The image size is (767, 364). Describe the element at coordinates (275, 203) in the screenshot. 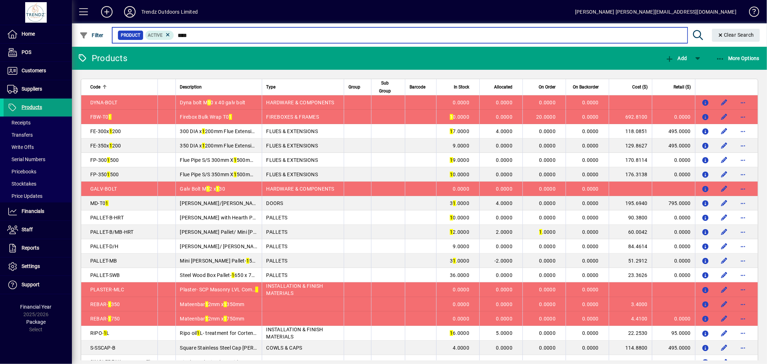

I see `span: DOORS` at that location.